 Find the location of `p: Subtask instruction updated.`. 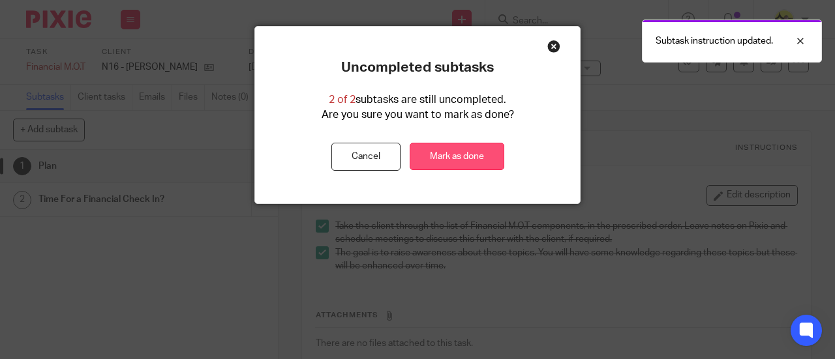

p: Subtask instruction updated. is located at coordinates (714, 41).